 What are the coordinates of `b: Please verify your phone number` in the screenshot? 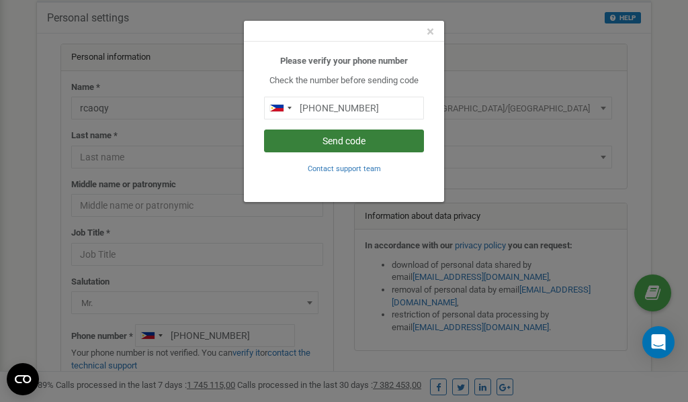 It's located at (344, 60).